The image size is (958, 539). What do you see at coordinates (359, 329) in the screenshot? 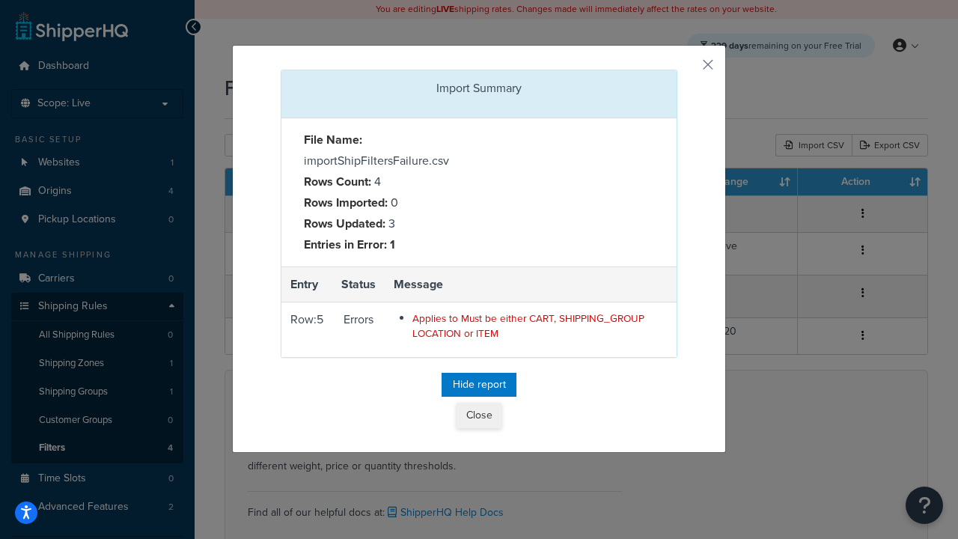
I see `td: Errors` at bounding box center [359, 329].